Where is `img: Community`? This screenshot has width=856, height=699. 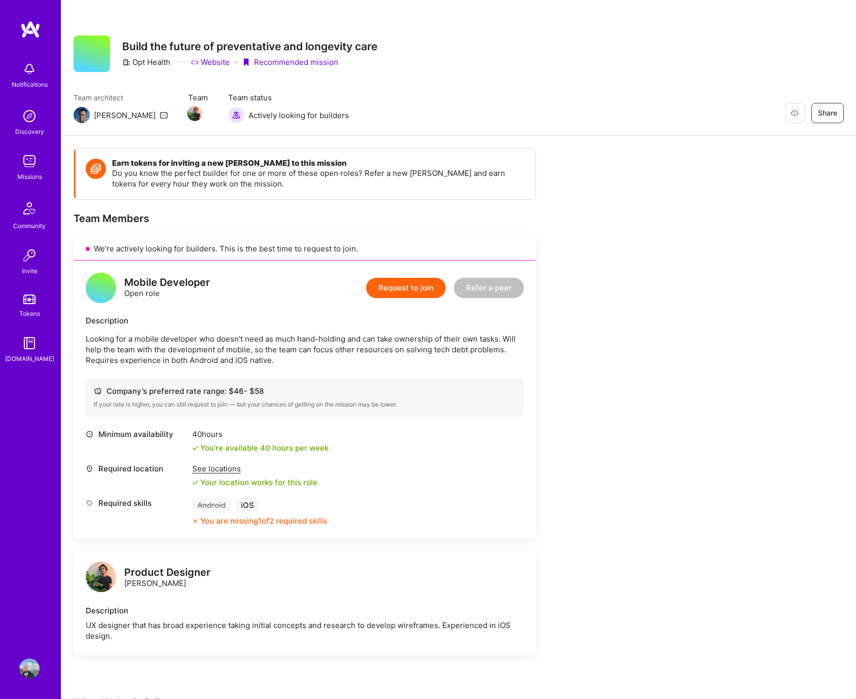 img: Community is located at coordinates (29, 208).